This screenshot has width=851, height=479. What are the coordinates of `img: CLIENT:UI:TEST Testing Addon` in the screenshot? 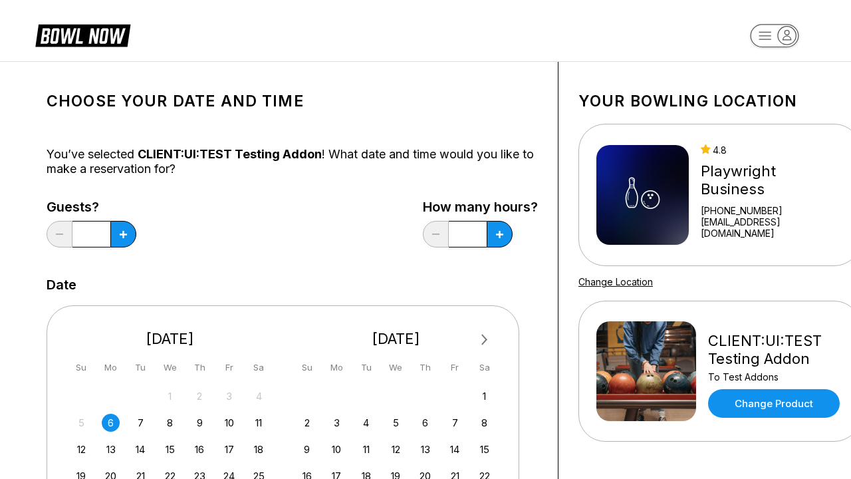 It's located at (646, 371).